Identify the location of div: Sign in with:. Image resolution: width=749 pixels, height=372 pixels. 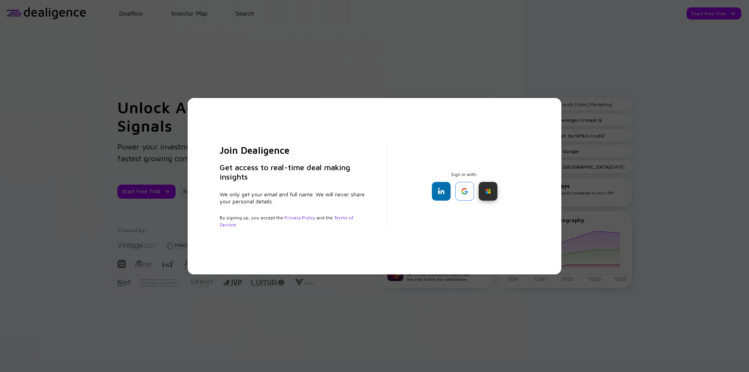
(465, 186).